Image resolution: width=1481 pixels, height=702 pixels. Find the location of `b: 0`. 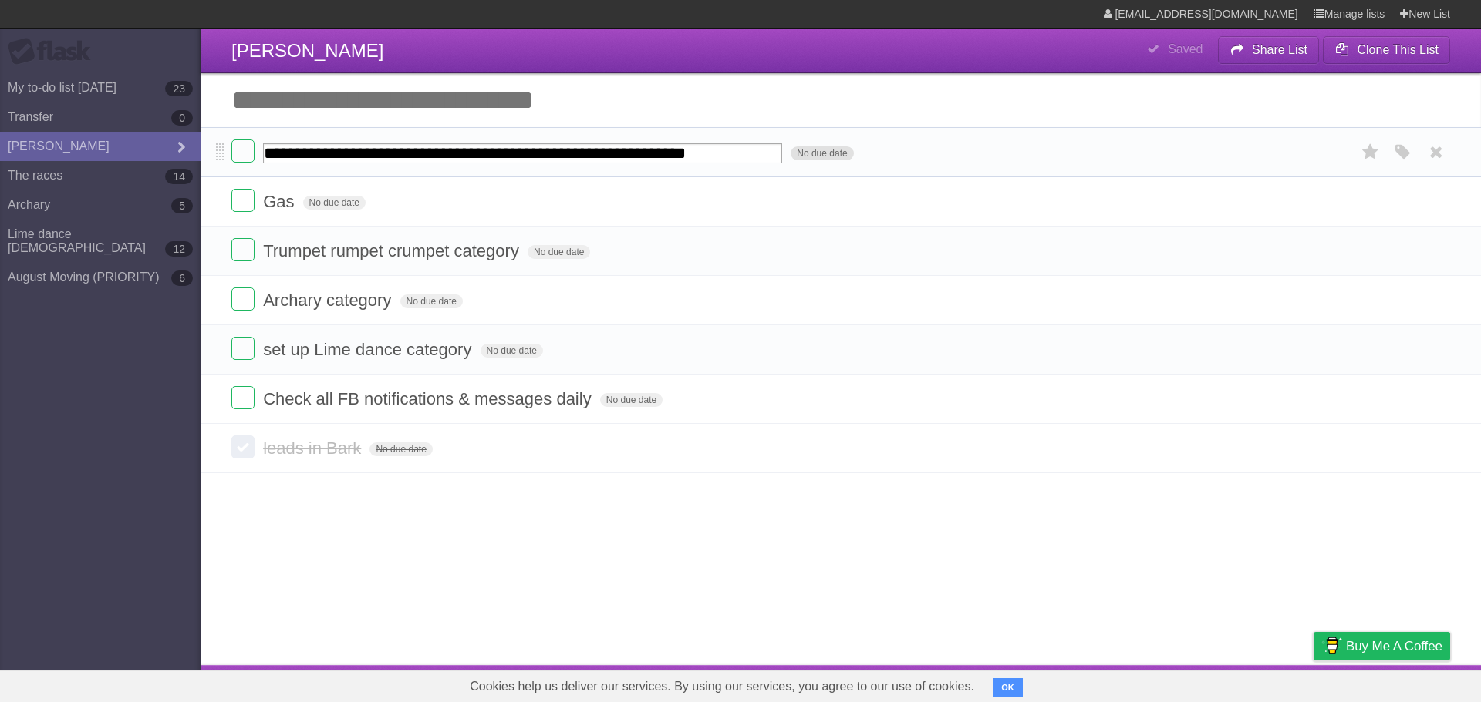

b: 0 is located at coordinates (182, 118).